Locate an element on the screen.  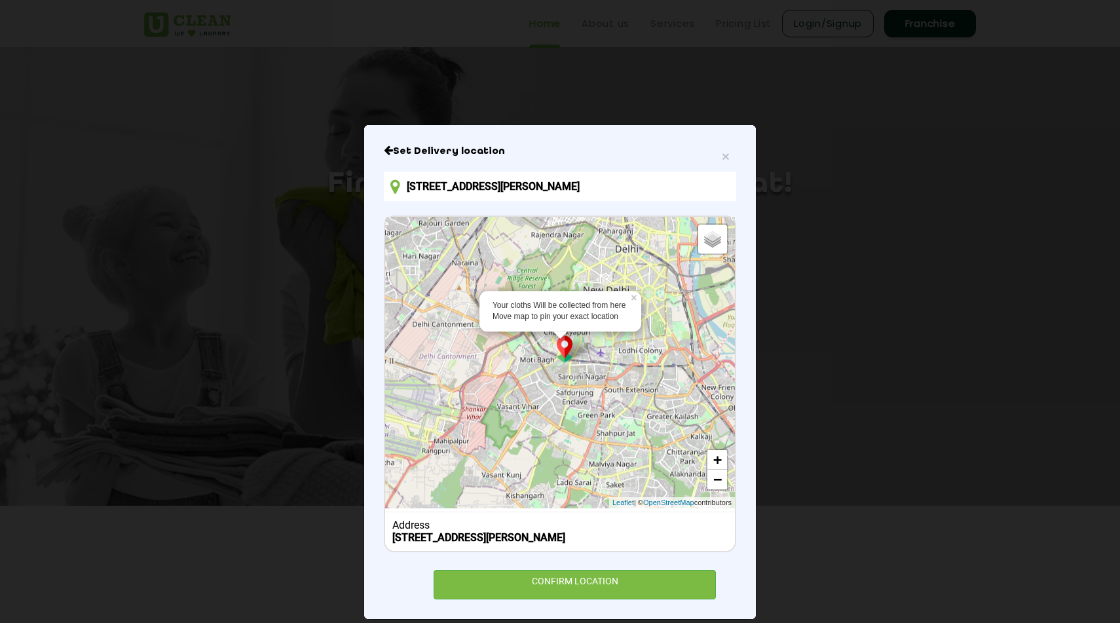
input: Enter location is located at coordinates (560, 186).